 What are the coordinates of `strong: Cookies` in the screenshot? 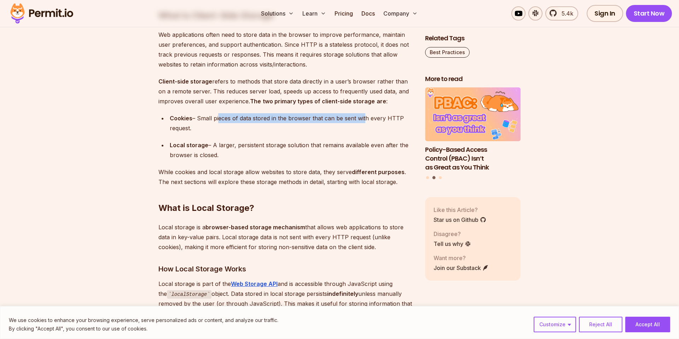 It's located at (181, 118).